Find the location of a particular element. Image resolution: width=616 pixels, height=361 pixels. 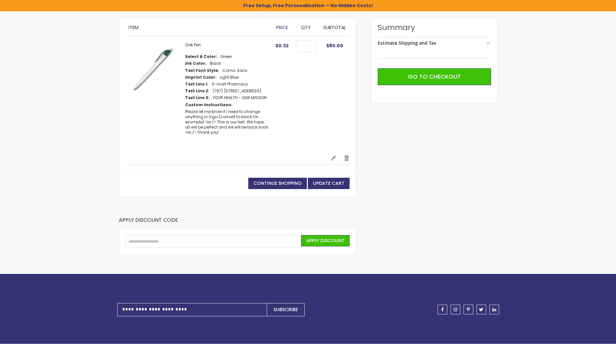

dt: Text Line 3 is located at coordinates (197, 98).